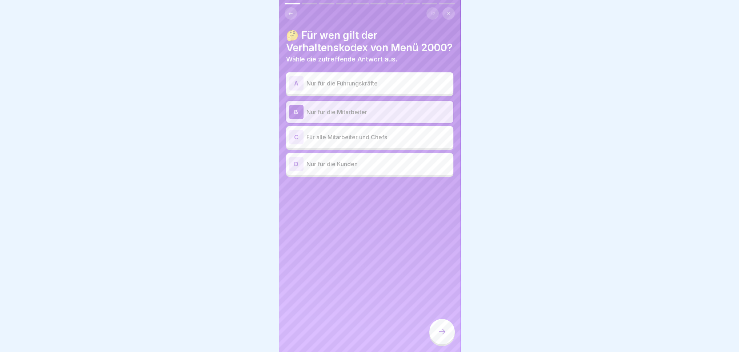 The width and height of the screenshot is (739, 352). What do you see at coordinates (296, 83) in the screenshot?
I see `div: A` at bounding box center [296, 83].